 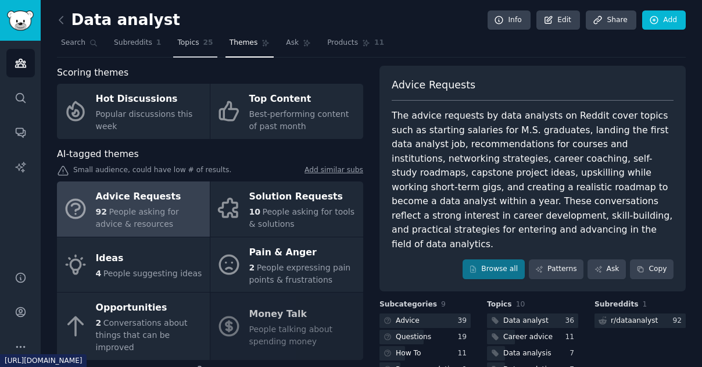 I want to click on span: 92, so click(x=101, y=211).